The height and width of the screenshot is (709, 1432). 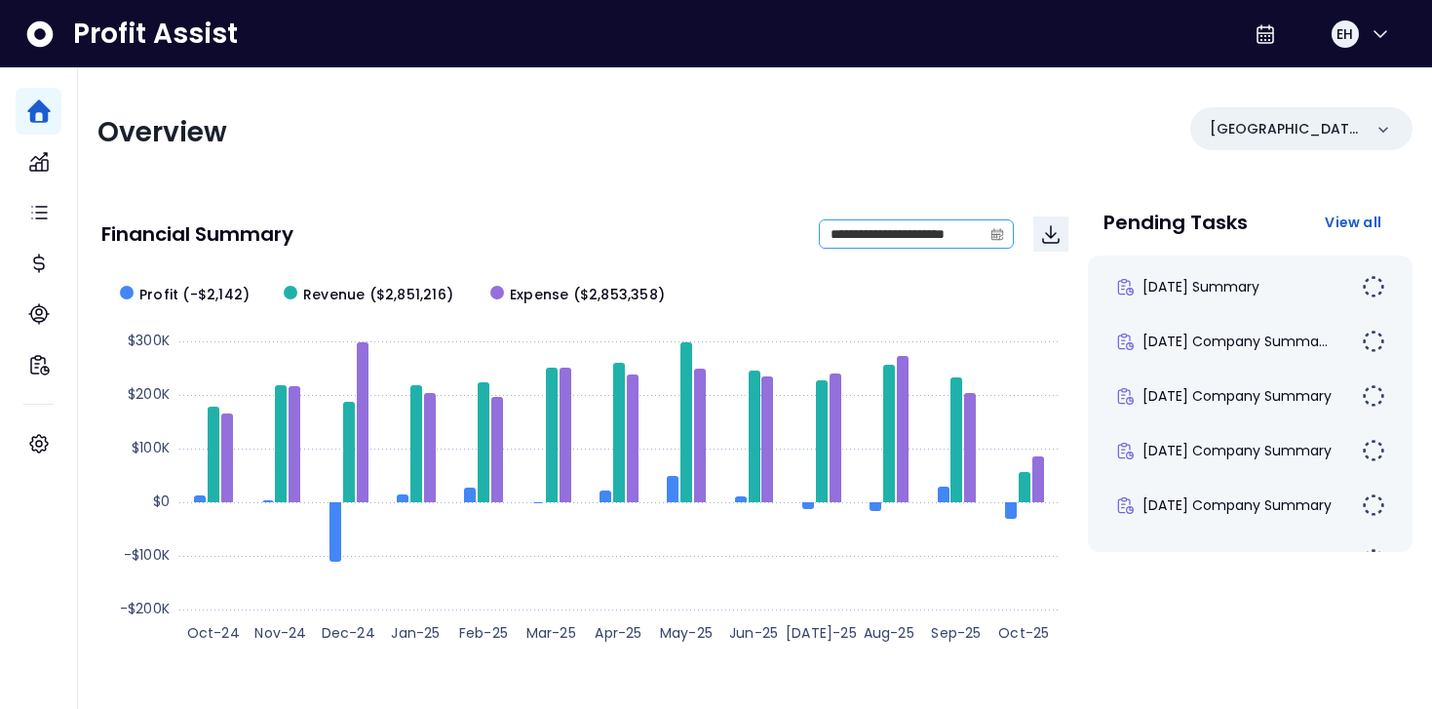 What do you see at coordinates (155, 34) in the screenshot?
I see `span: Profit Assist` at bounding box center [155, 34].